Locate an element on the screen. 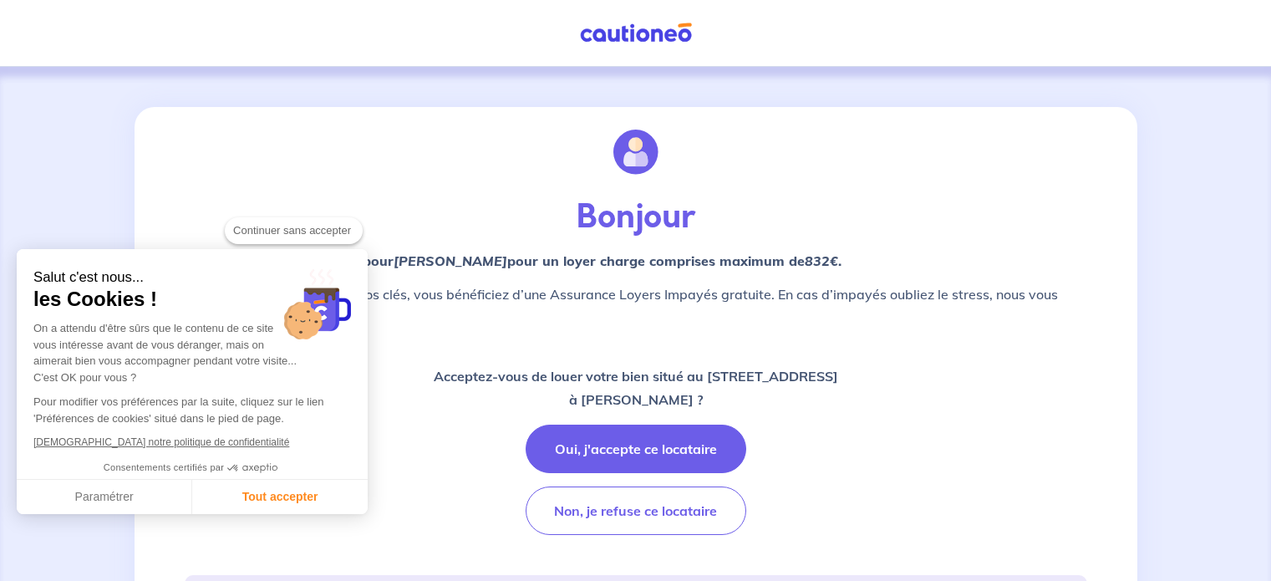 Image resolution: width=1271 pixels, height=581 pixels. strong: Cautioneo se porte garant pour pour un loyer charge comprises maximum de . is located at coordinates (513, 261).